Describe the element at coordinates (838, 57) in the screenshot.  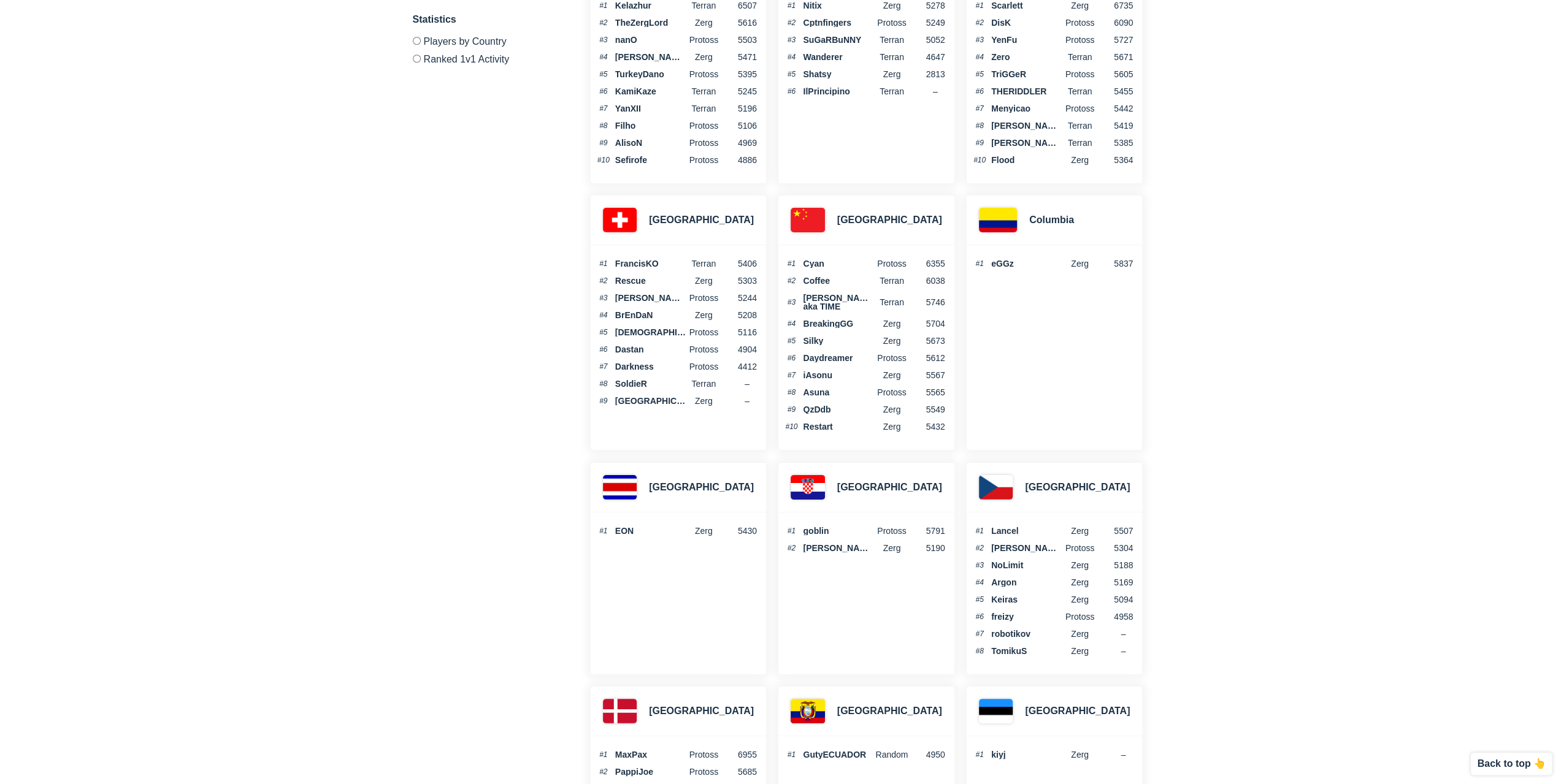
I see `span: Wanderer` at that location.